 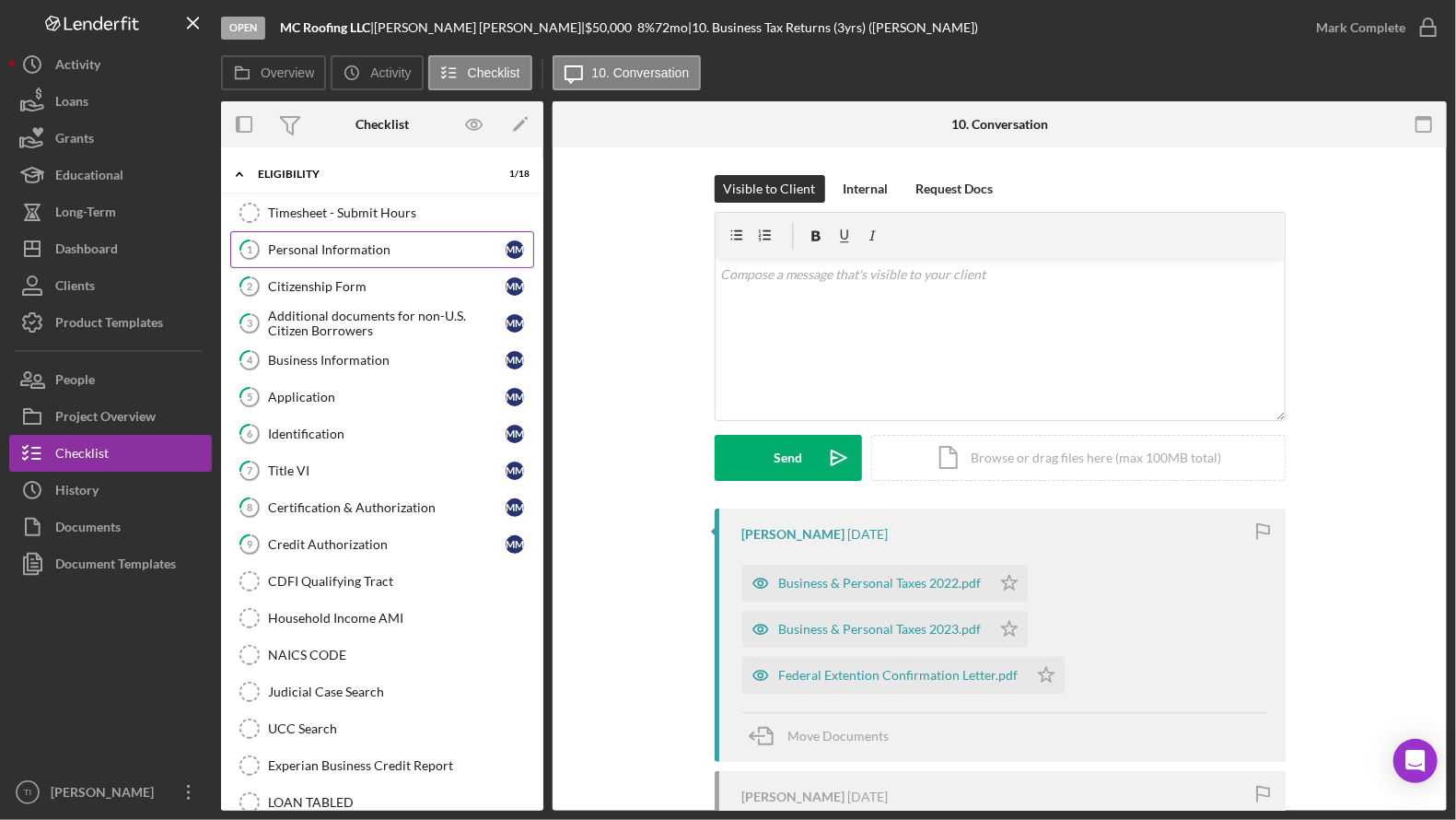 What do you see at coordinates (111, 417) in the screenshot?
I see `a: Project Overview` at bounding box center [111, 417].